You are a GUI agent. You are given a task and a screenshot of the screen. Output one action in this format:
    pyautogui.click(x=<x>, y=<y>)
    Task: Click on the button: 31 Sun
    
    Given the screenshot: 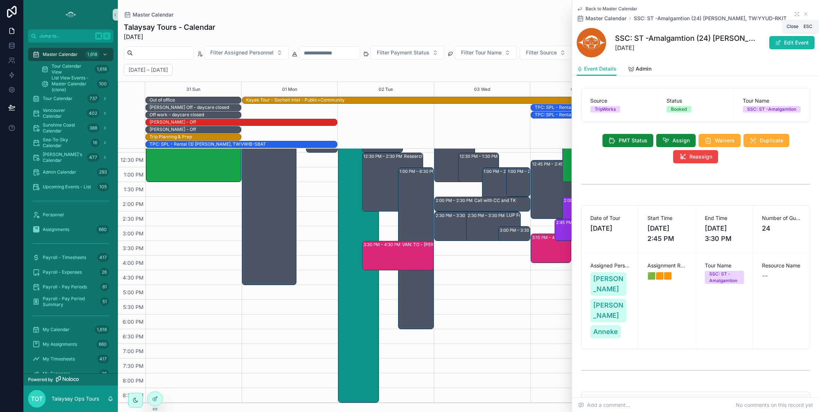 What is the action you would take?
    pyautogui.click(x=193, y=89)
    